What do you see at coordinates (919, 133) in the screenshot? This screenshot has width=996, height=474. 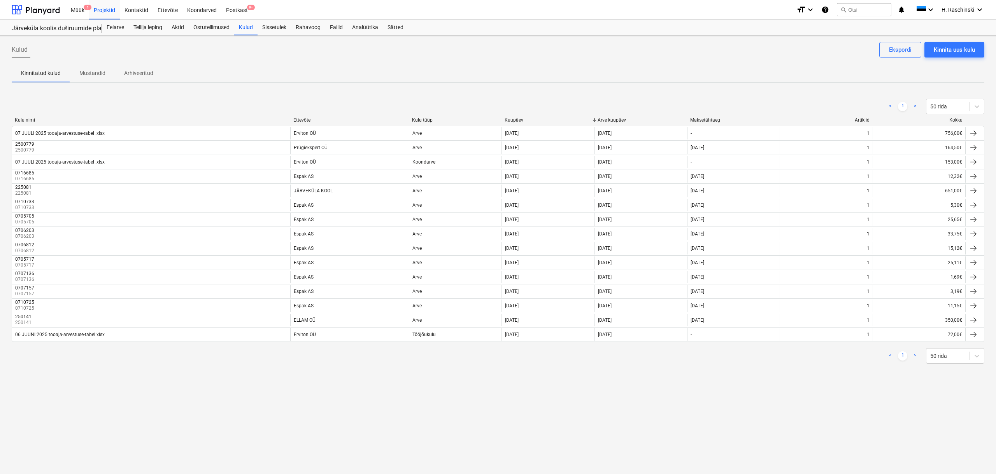 I see `div: 756,00€` at bounding box center [919, 133].